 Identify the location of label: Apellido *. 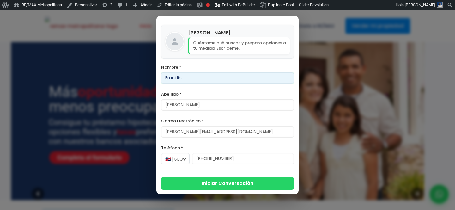
(228, 94).